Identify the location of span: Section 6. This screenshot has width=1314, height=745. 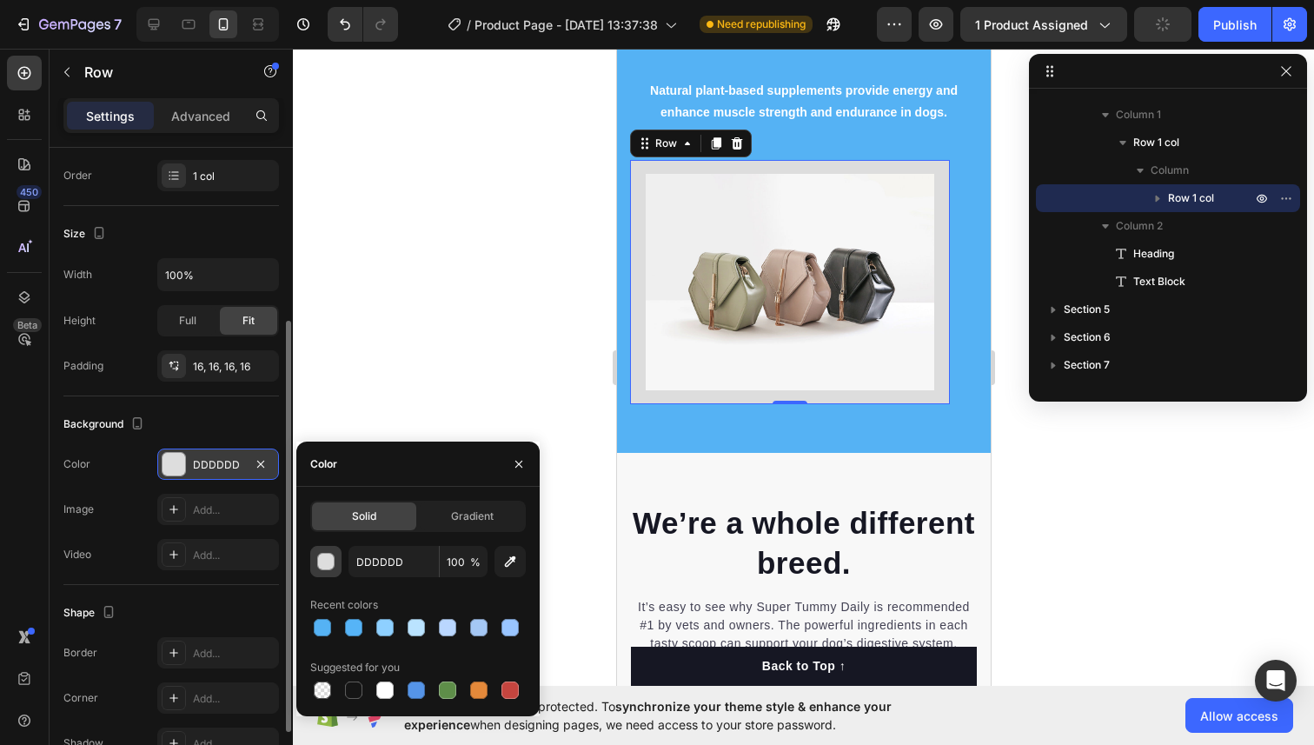
(1087, 337).